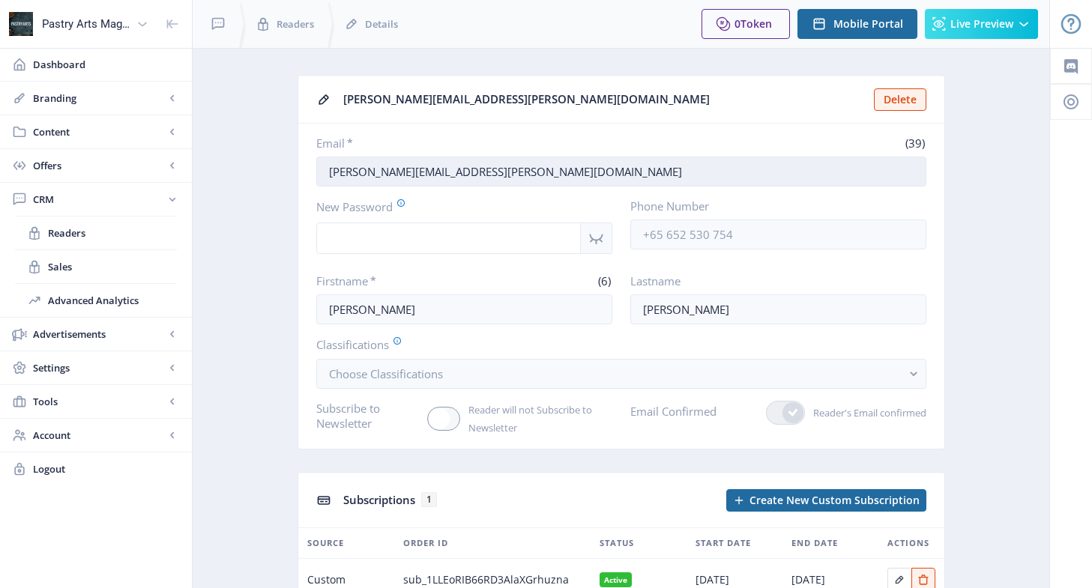  I want to click on a: Advanced Analytics, so click(96, 301).